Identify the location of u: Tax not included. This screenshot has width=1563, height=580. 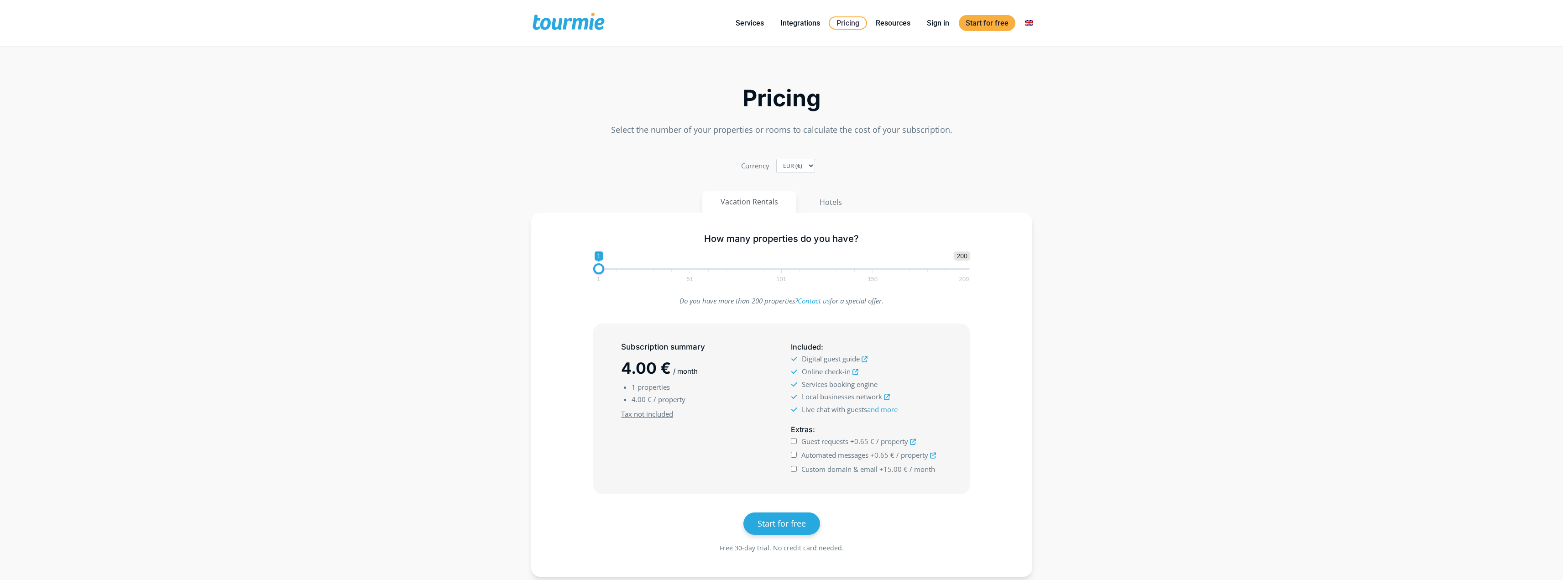
(647, 414).